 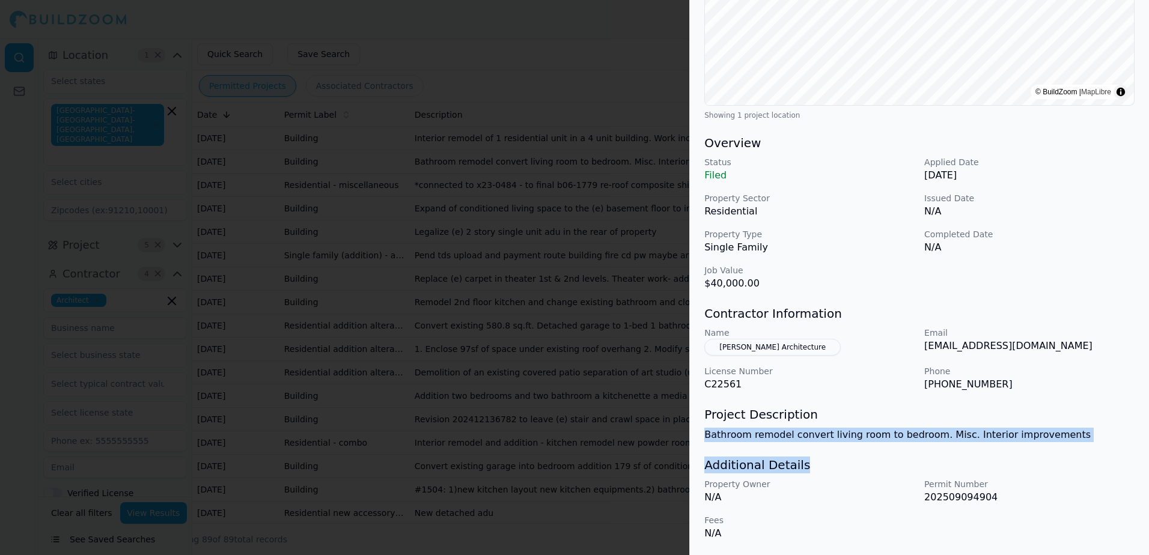 What do you see at coordinates (810, 162) in the screenshot?
I see `p: Status` at bounding box center [810, 162].